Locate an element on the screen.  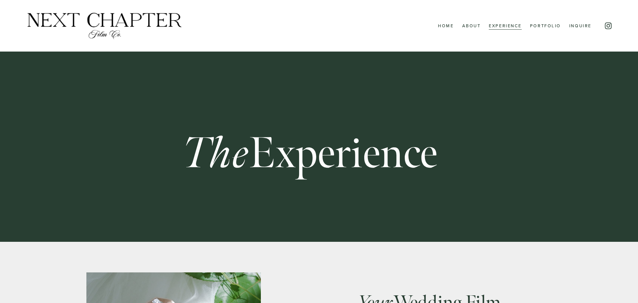
a: Inquire is located at coordinates (580, 26).